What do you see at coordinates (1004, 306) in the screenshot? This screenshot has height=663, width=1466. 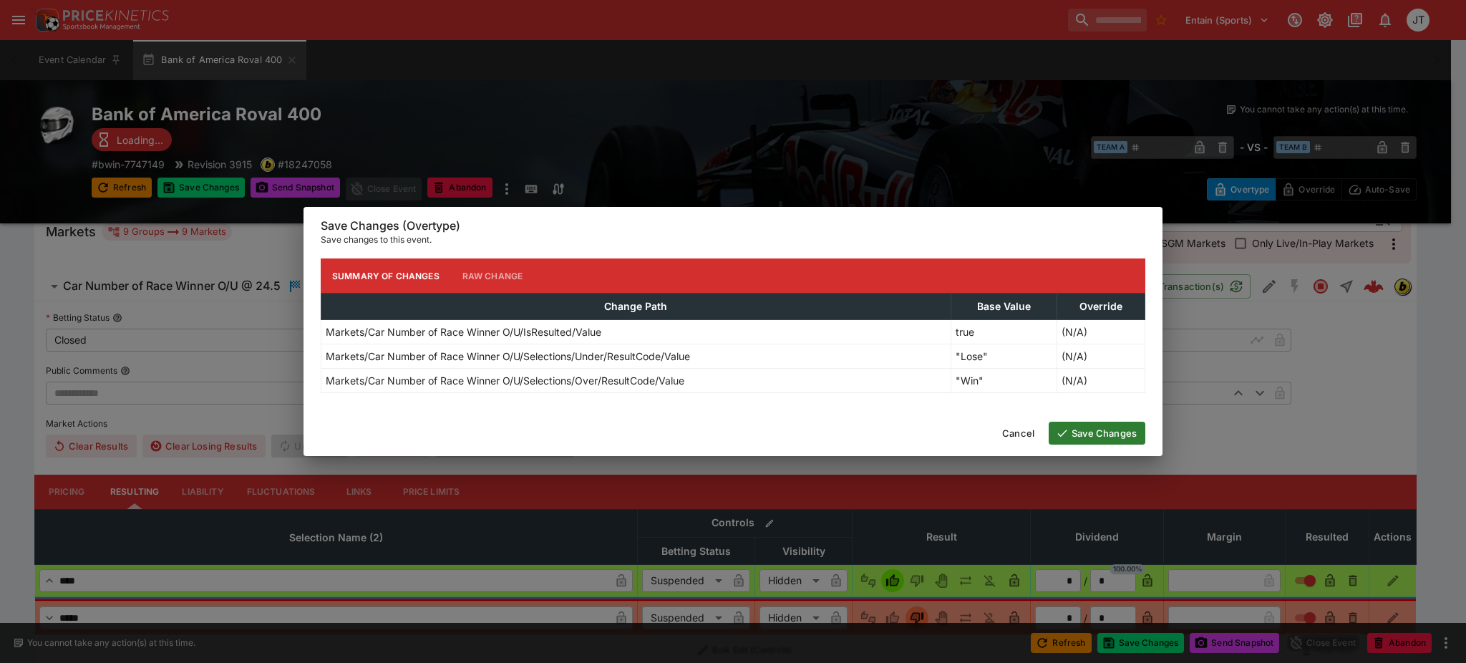 I see `th: Base Value` at bounding box center [1004, 306].